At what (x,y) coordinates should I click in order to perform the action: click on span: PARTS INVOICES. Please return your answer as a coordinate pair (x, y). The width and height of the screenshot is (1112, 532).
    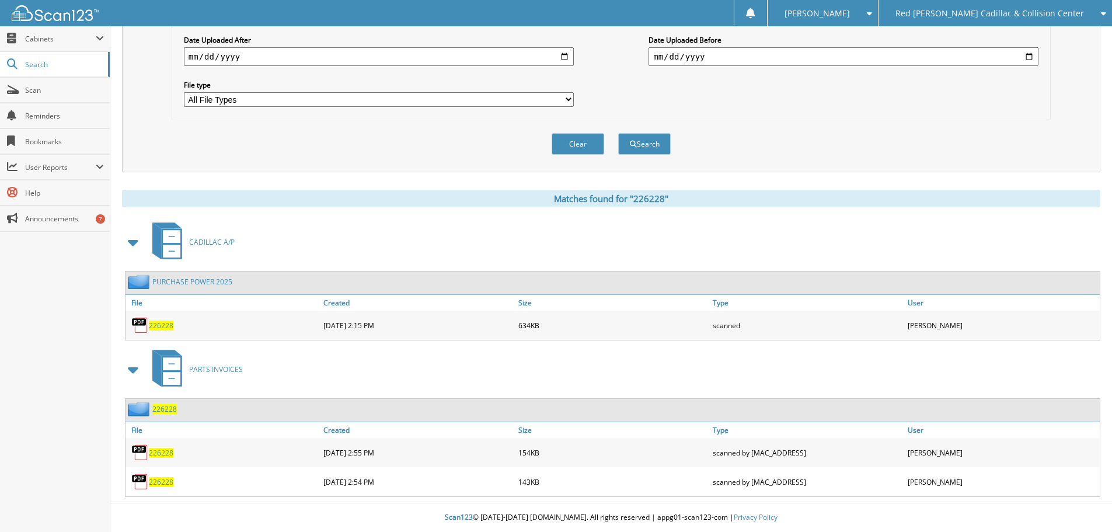
    Looking at the image, I should click on (216, 369).